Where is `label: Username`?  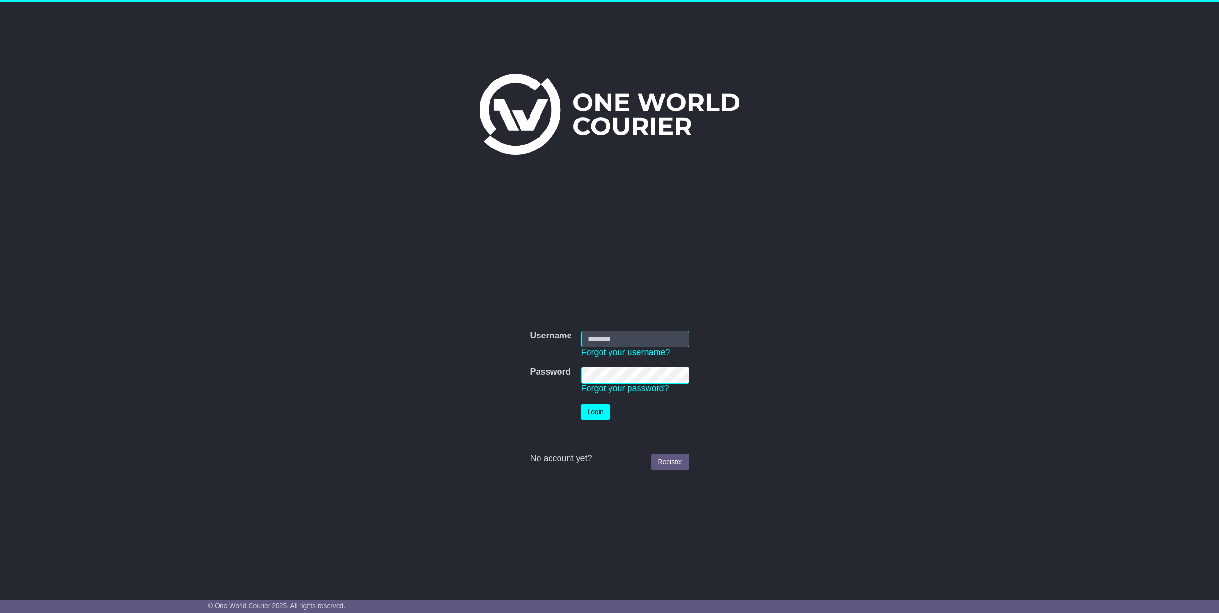
label: Username is located at coordinates (550, 336).